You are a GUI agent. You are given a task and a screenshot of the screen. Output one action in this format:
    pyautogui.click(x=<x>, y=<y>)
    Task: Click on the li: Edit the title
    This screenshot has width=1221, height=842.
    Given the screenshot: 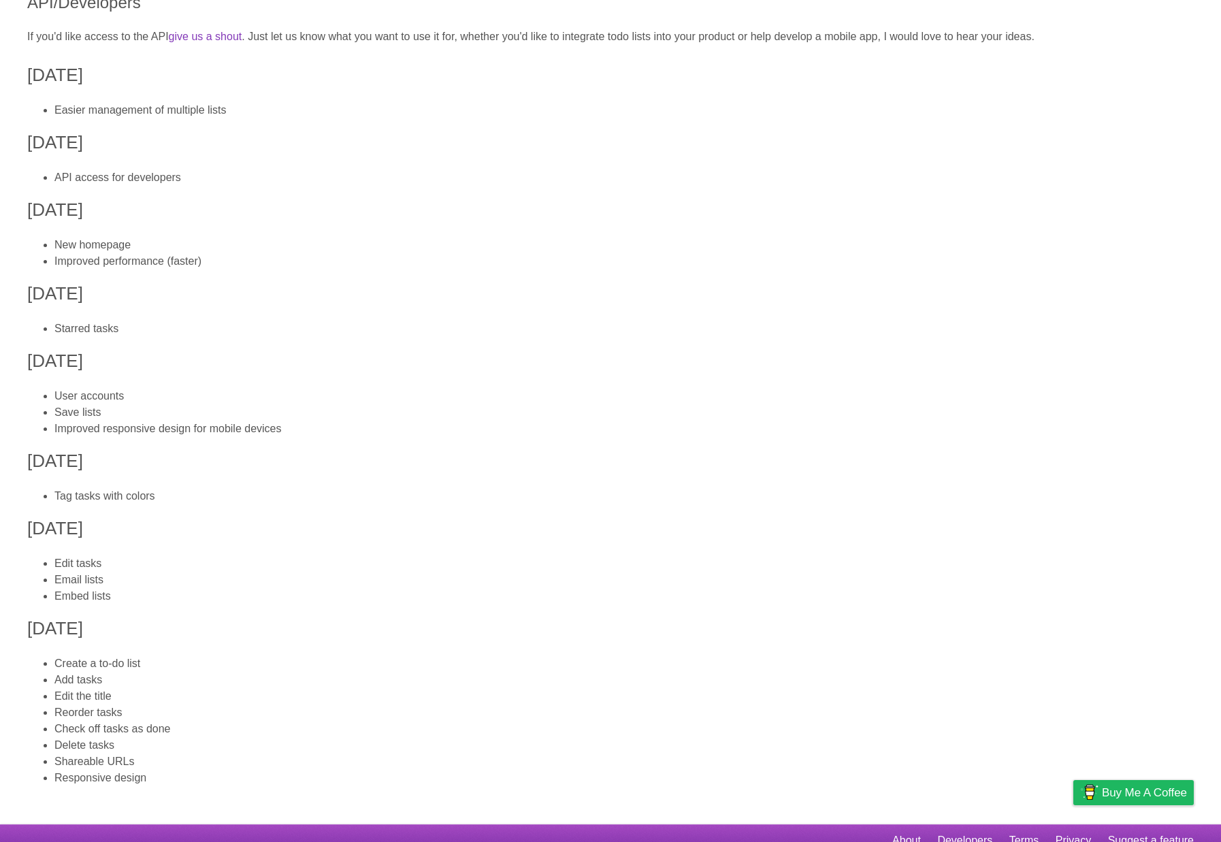 What is the action you would take?
    pyautogui.click(x=624, y=696)
    